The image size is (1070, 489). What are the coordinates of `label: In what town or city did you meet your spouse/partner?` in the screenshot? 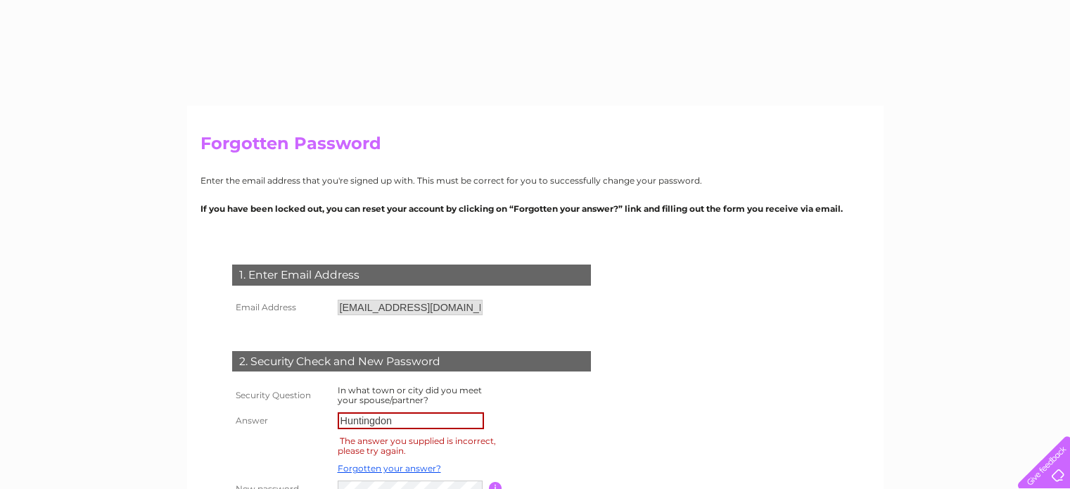 It's located at (409, 395).